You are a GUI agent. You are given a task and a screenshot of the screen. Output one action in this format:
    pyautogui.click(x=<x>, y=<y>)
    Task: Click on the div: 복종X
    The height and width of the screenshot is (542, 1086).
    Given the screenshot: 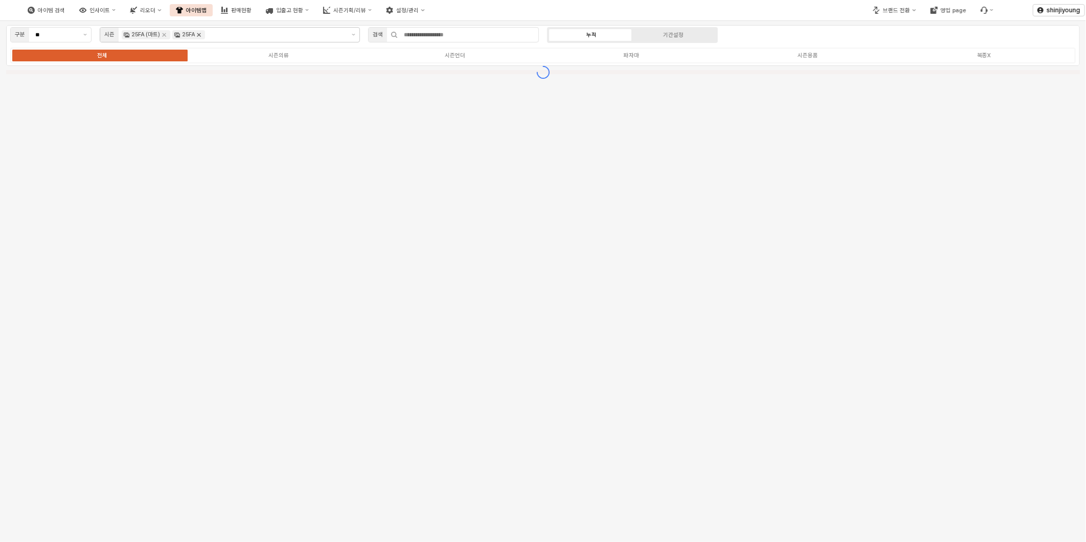 What is the action you would take?
    pyautogui.click(x=984, y=55)
    